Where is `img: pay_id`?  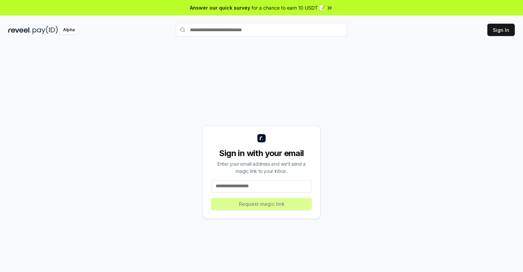
img: pay_id is located at coordinates (45, 30).